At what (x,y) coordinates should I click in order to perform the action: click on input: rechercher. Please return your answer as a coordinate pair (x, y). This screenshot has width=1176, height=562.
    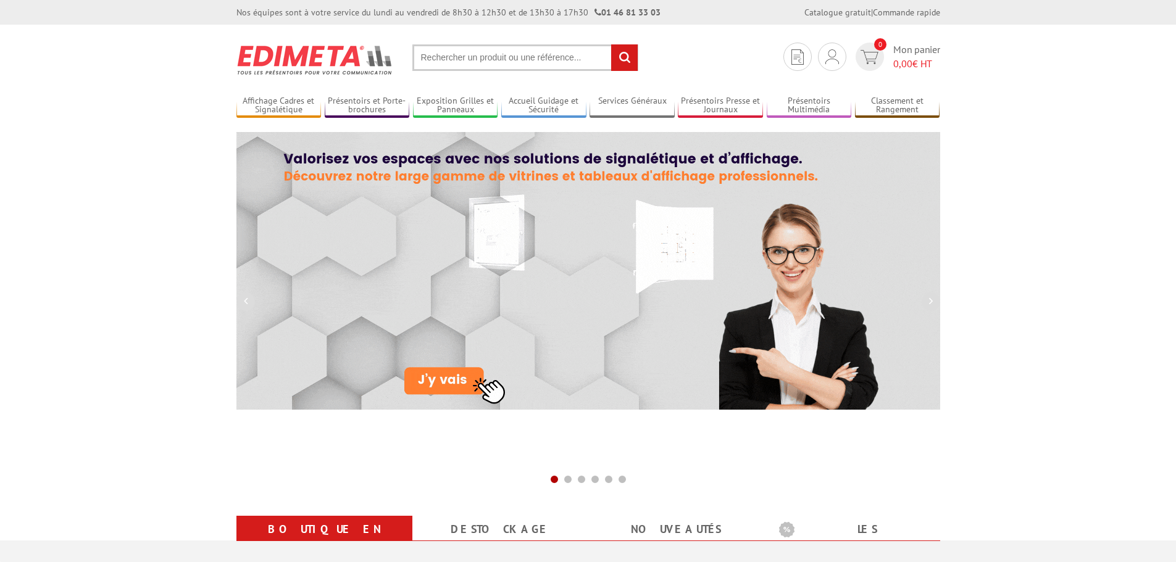
    Looking at the image, I should click on (624, 57).